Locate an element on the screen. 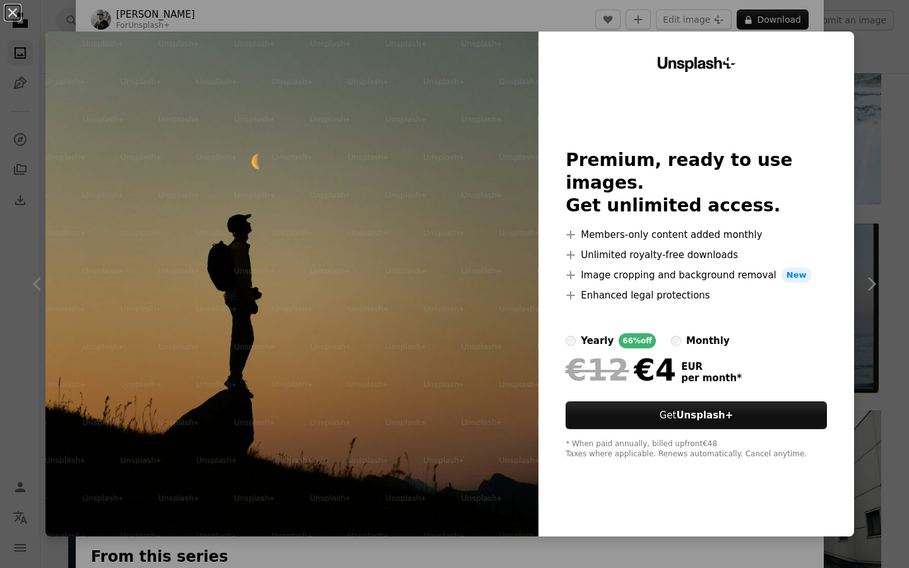  span: New is located at coordinates (797, 275).